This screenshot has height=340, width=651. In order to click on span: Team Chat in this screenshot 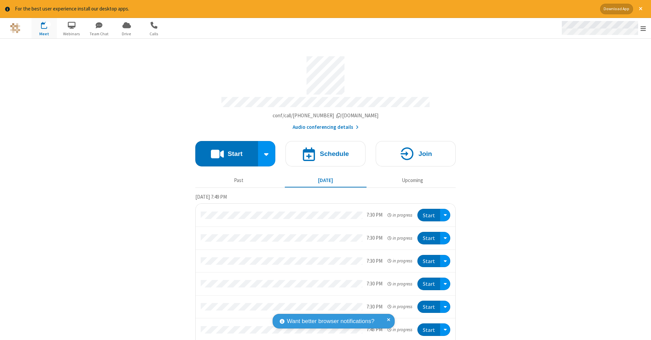, I will do `click(99, 34)`.